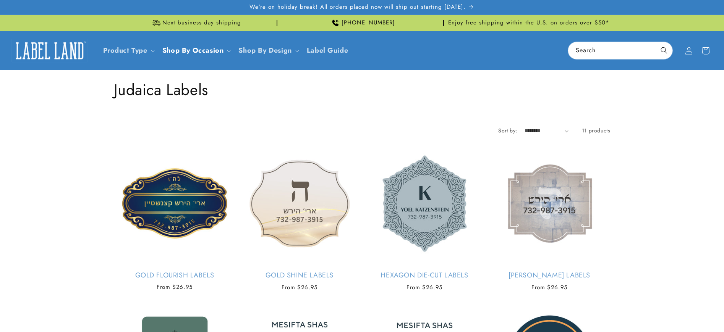 The height and width of the screenshot is (332, 724). Describe the element at coordinates (128, 50) in the screenshot. I see `summary: Product Type` at that location.